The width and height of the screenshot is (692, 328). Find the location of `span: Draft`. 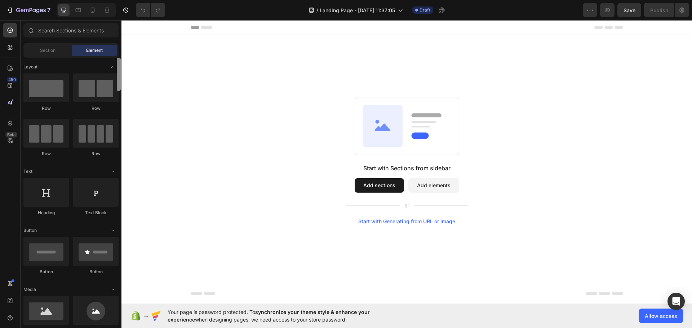

span: Draft is located at coordinates (425, 10).